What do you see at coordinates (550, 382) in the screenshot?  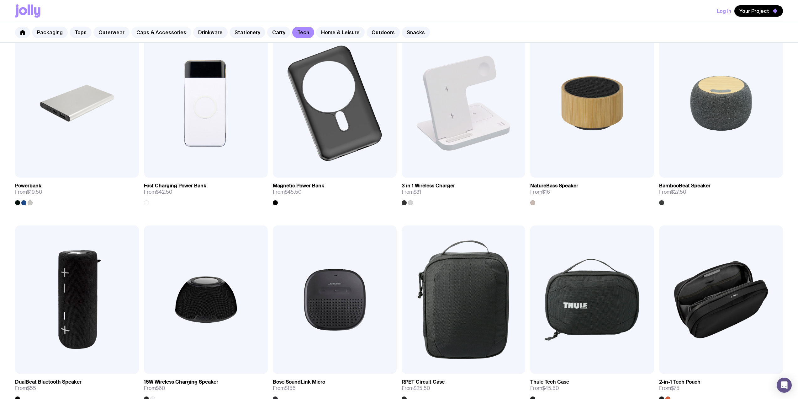 I see `h3: Thule Tech Case` at bounding box center [550, 382].